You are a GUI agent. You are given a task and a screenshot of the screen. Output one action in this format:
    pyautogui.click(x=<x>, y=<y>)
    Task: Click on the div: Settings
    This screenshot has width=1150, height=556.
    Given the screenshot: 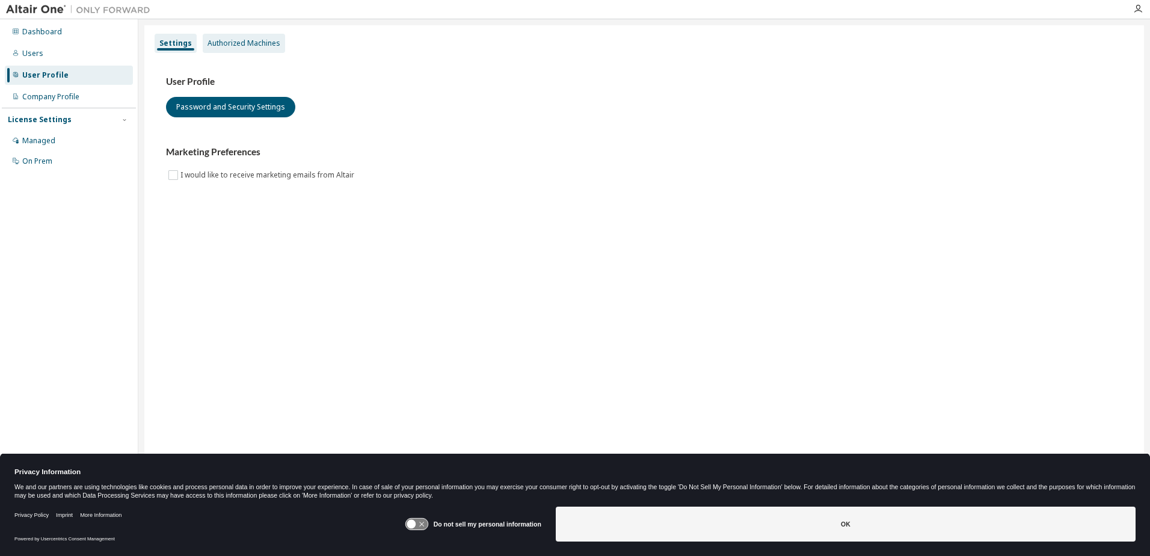 What is the action you would take?
    pyautogui.click(x=176, y=43)
    